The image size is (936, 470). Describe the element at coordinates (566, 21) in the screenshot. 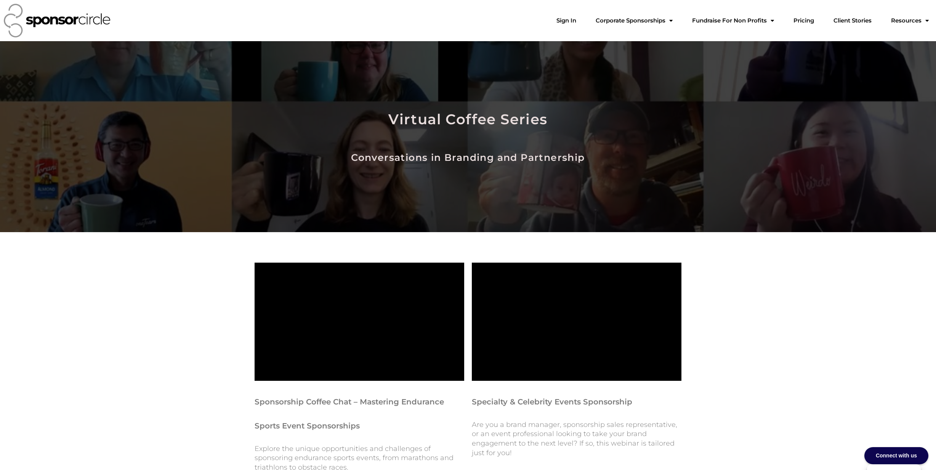

I see `a: Sign In` at that location.